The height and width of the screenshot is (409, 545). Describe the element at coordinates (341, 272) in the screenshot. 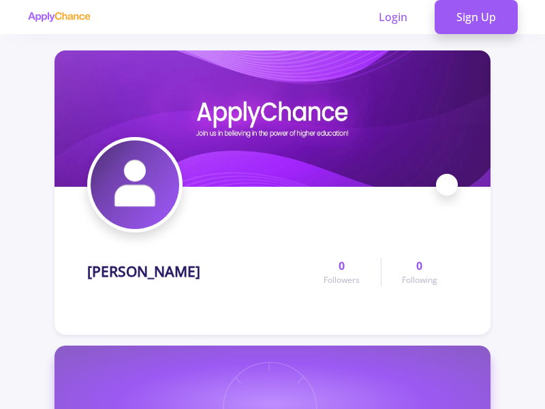

I see `a: 0Followers` at that location.